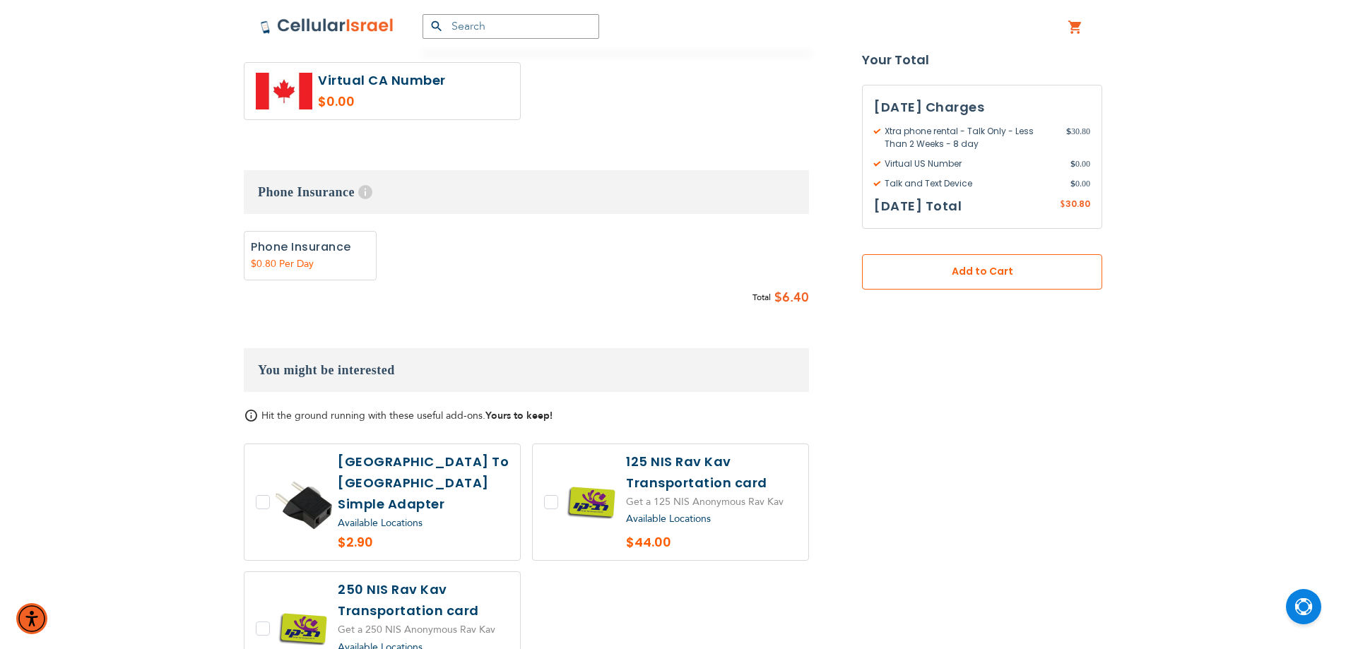 This screenshot has height=649, width=1346. I want to click on img: Cellular Israel Logo, so click(327, 26).